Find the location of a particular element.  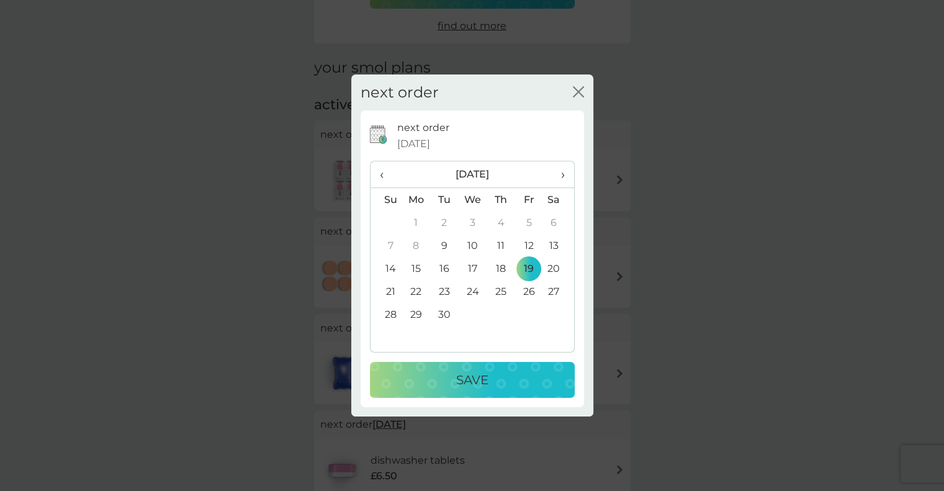

th: Th is located at coordinates (500, 200).